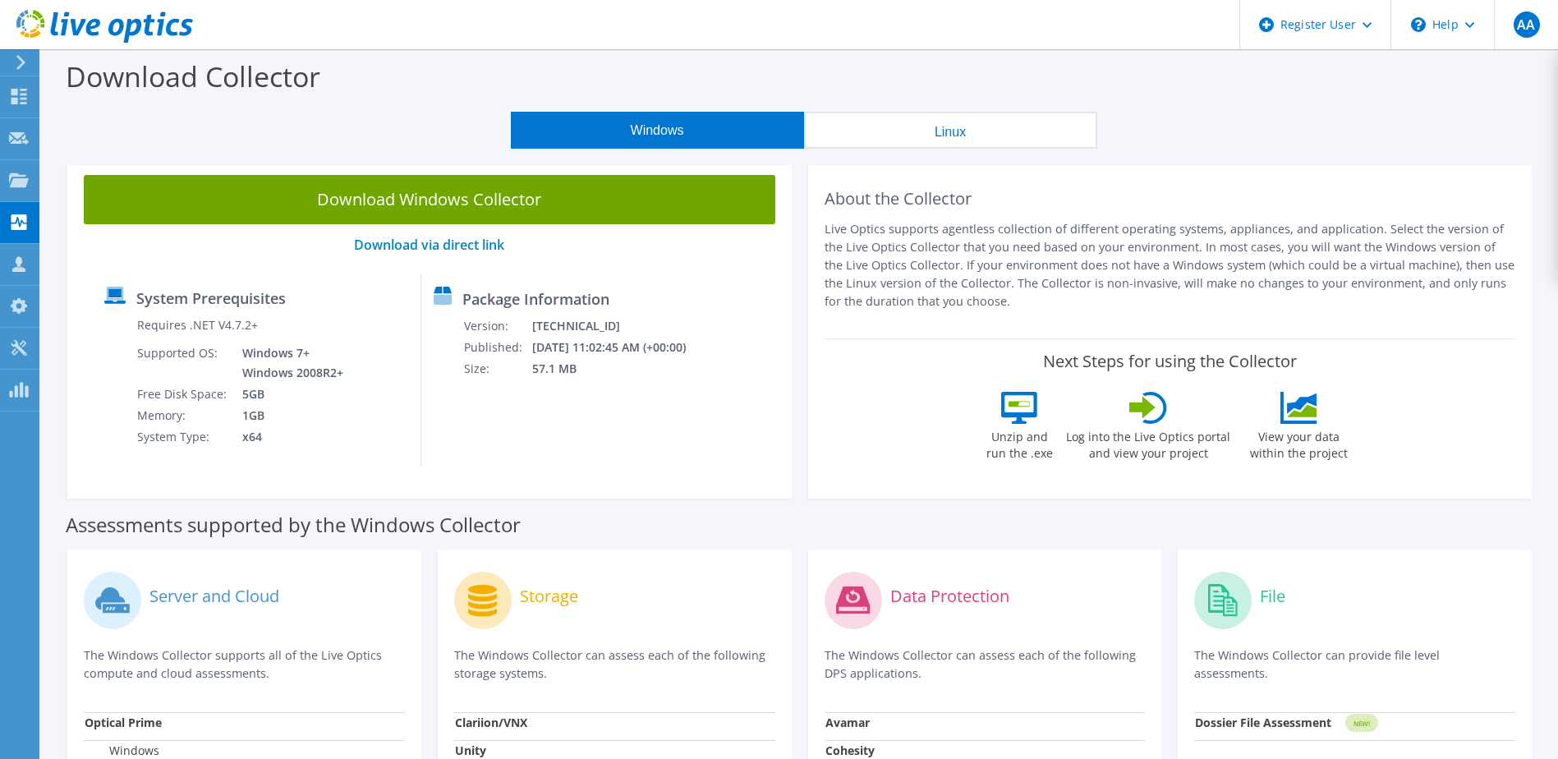  What do you see at coordinates (122, 751) in the screenshot?
I see `label: Windows` at bounding box center [122, 751].